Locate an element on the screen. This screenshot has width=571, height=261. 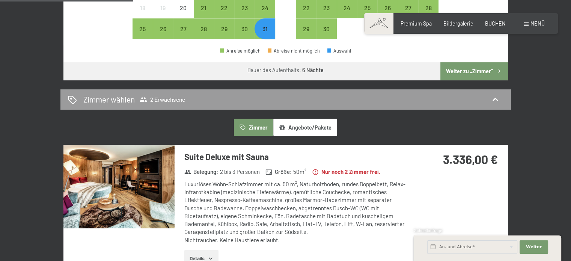
a: Premium Spa is located at coordinates (416, 23).